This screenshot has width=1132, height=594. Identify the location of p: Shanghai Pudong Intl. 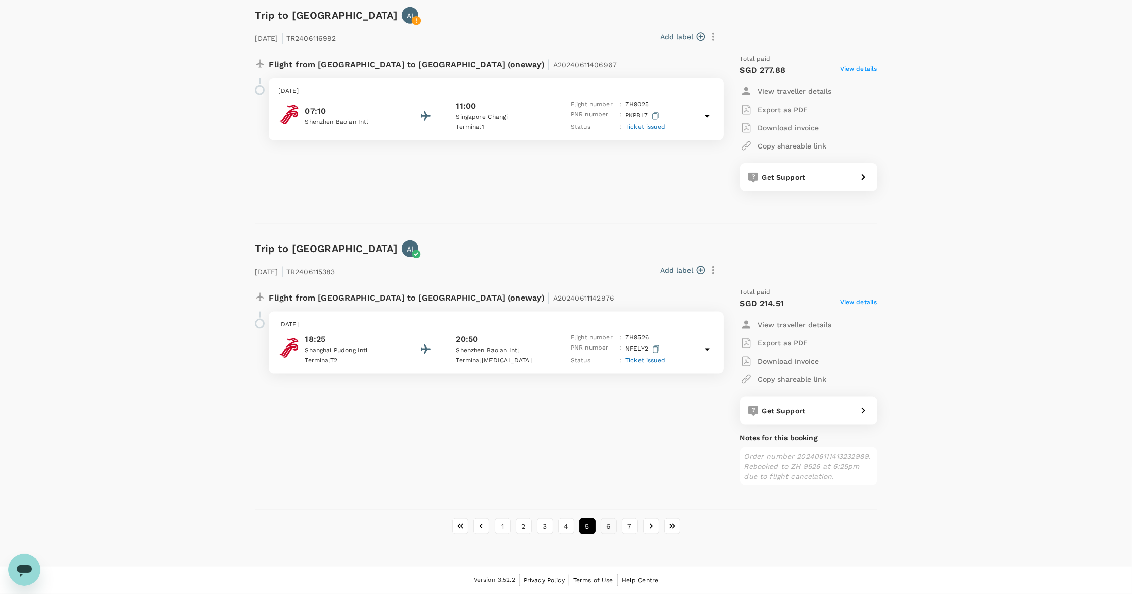
(350, 350).